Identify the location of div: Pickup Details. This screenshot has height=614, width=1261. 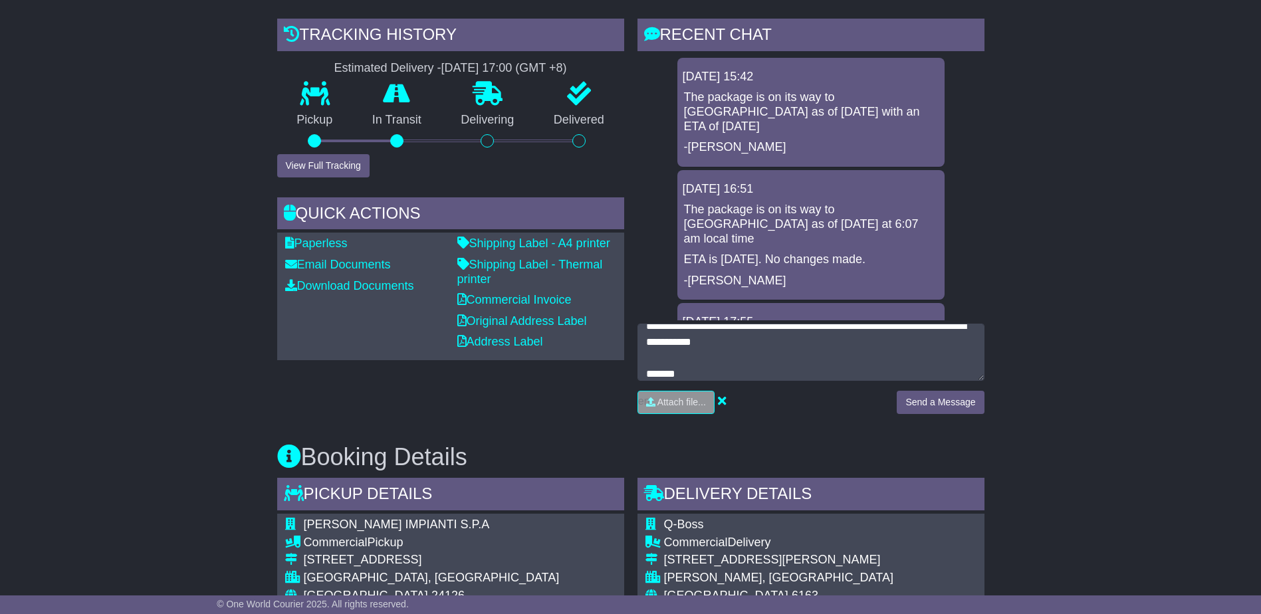
(451, 496).